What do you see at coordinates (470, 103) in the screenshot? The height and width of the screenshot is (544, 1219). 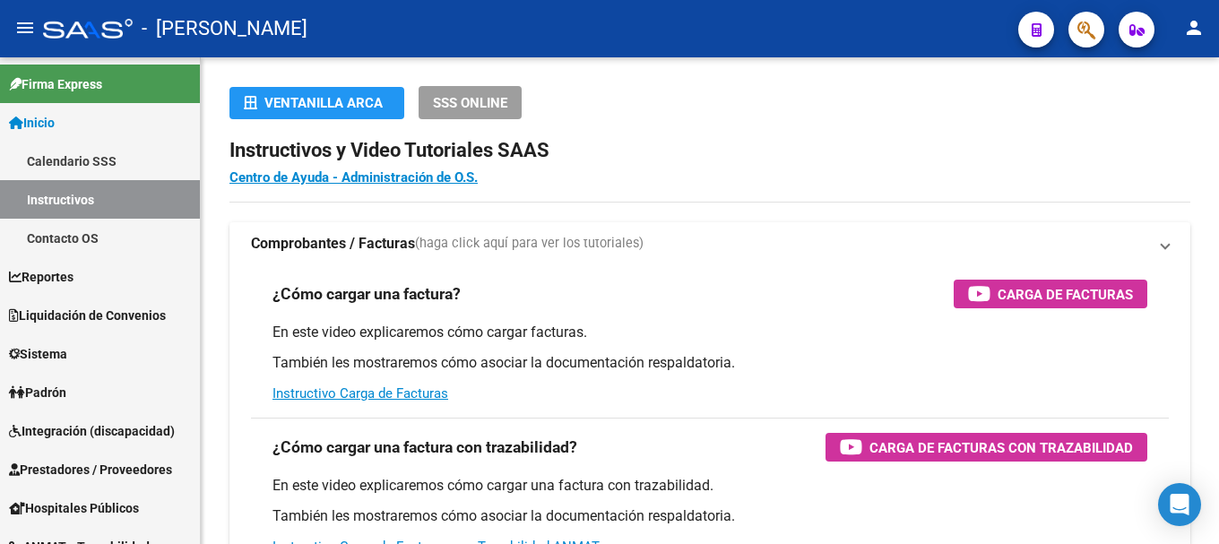 I see `span: SSS ONLINE` at bounding box center [470, 103].